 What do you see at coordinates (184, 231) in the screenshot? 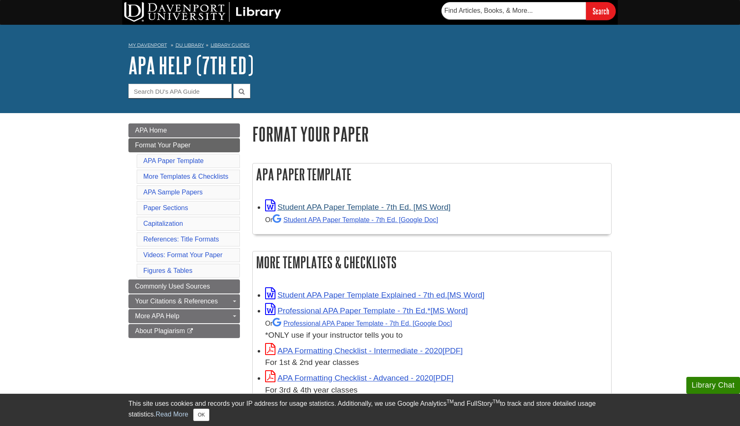
I see `div: Guide Page Menu` at bounding box center [184, 231].